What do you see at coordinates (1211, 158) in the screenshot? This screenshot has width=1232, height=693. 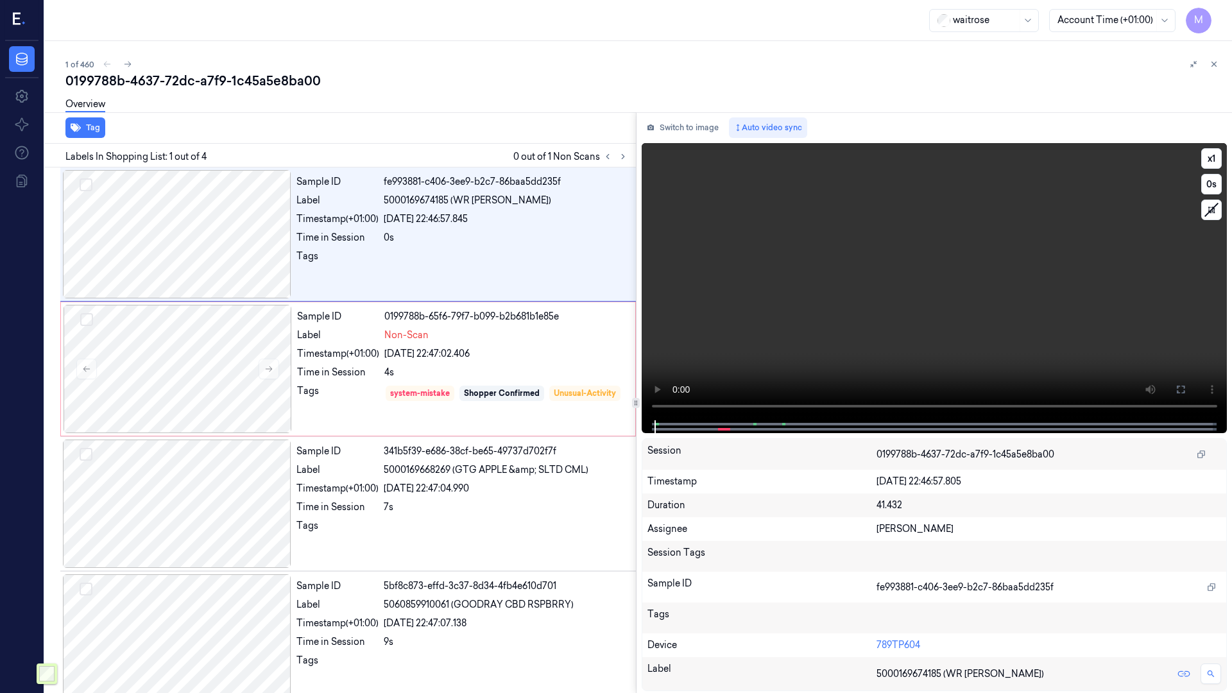 I see `button: x1` at bounding box center [1211, 158].